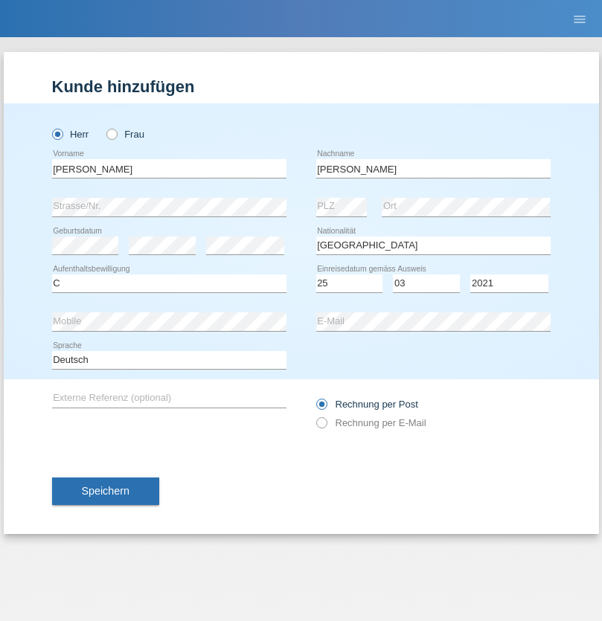 This screenshot has width=602, height=621. What do you see at coordinates (367, 404) in the screenshot?
I see `label: Rechnung per Post` at bounding box center [367, 404].